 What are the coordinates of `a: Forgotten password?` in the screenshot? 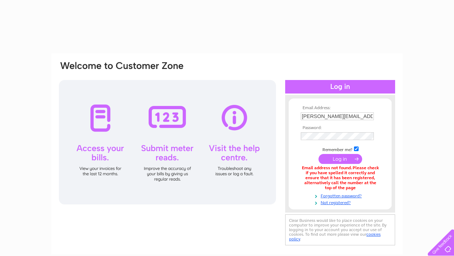 It's located at (341, 195).